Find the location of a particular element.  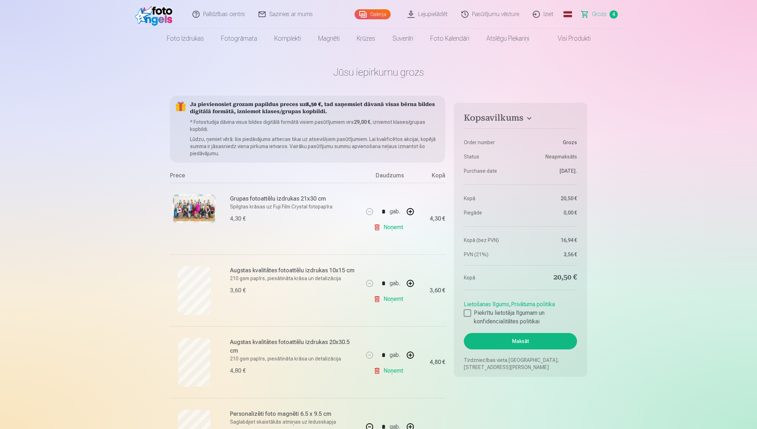

p: Lūdzu, ņemiet vērā: šis piedāvājums attiecas tikai uz atsevišķiem pasūtījumiem. Lai kvalificētos ... is located at coordinates (315, 146).